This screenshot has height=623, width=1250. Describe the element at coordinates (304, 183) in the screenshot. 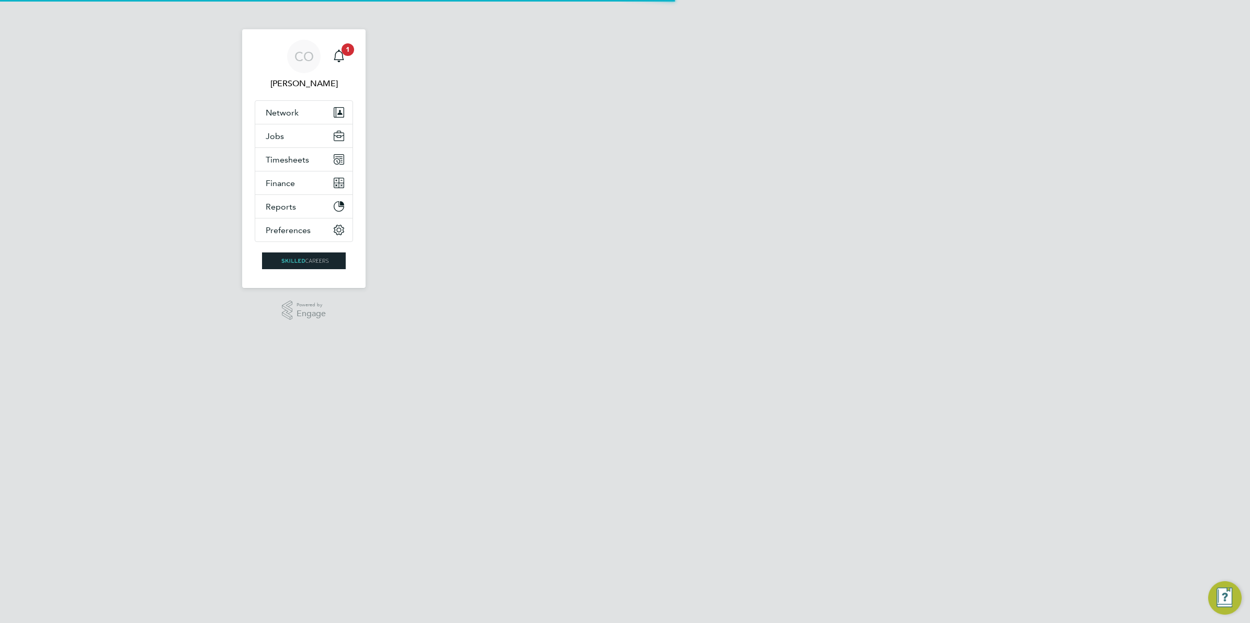

I see `button: Finance` at that location.